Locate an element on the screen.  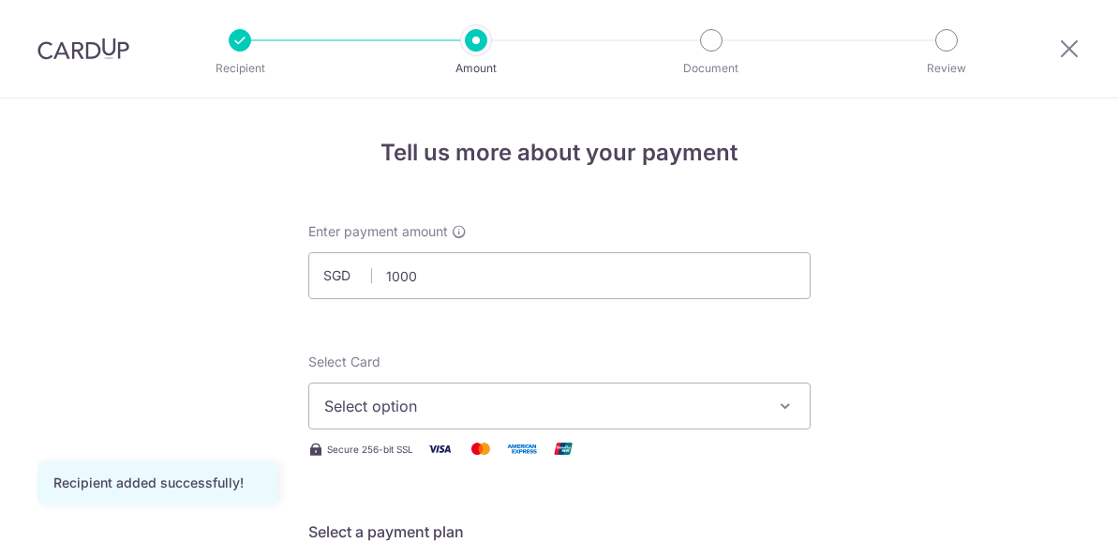
span: SGD is located at coordinates (348, 276).